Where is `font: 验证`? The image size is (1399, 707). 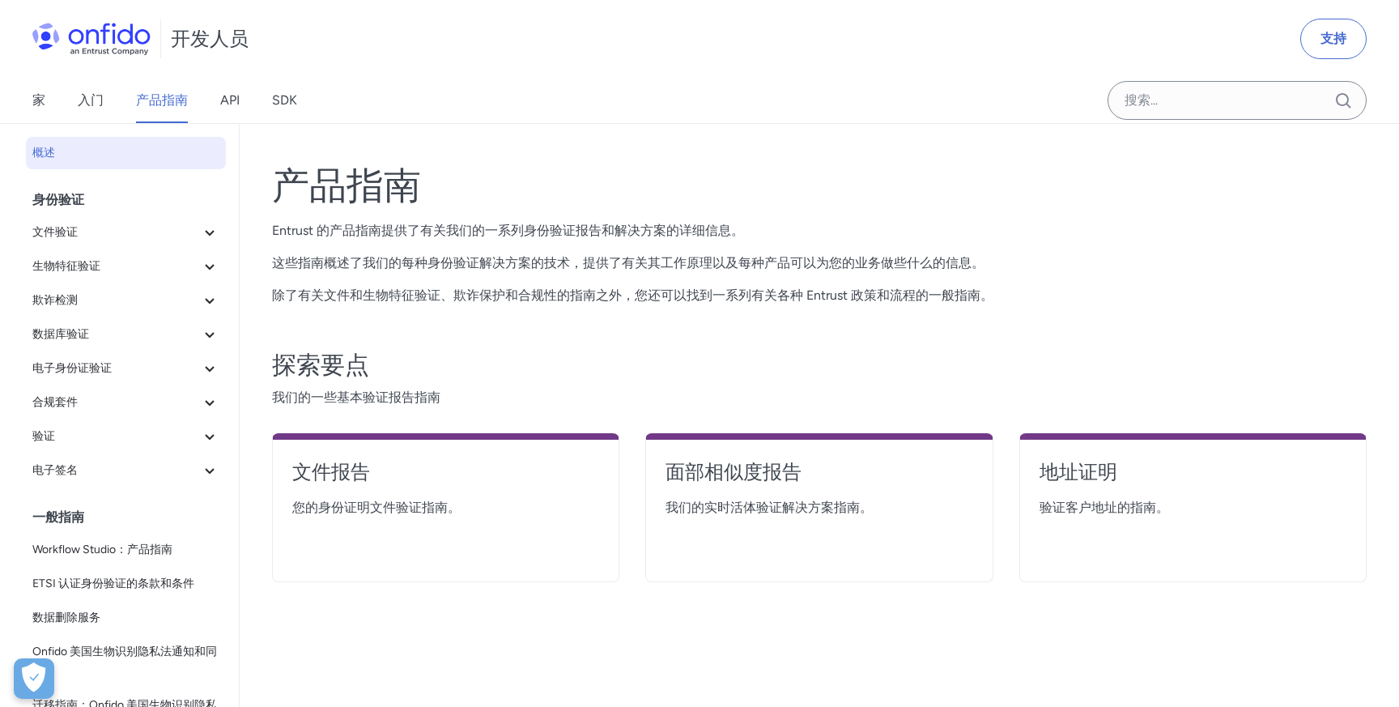 font: 验证 is located at coordinates (44, 436).